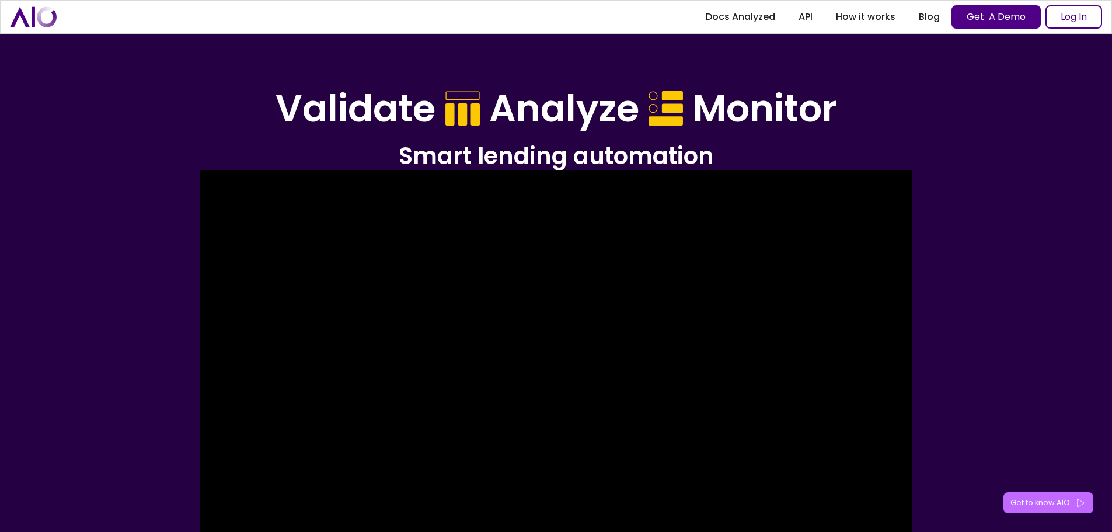  I want to click on a: How it works, so click(866, 17).